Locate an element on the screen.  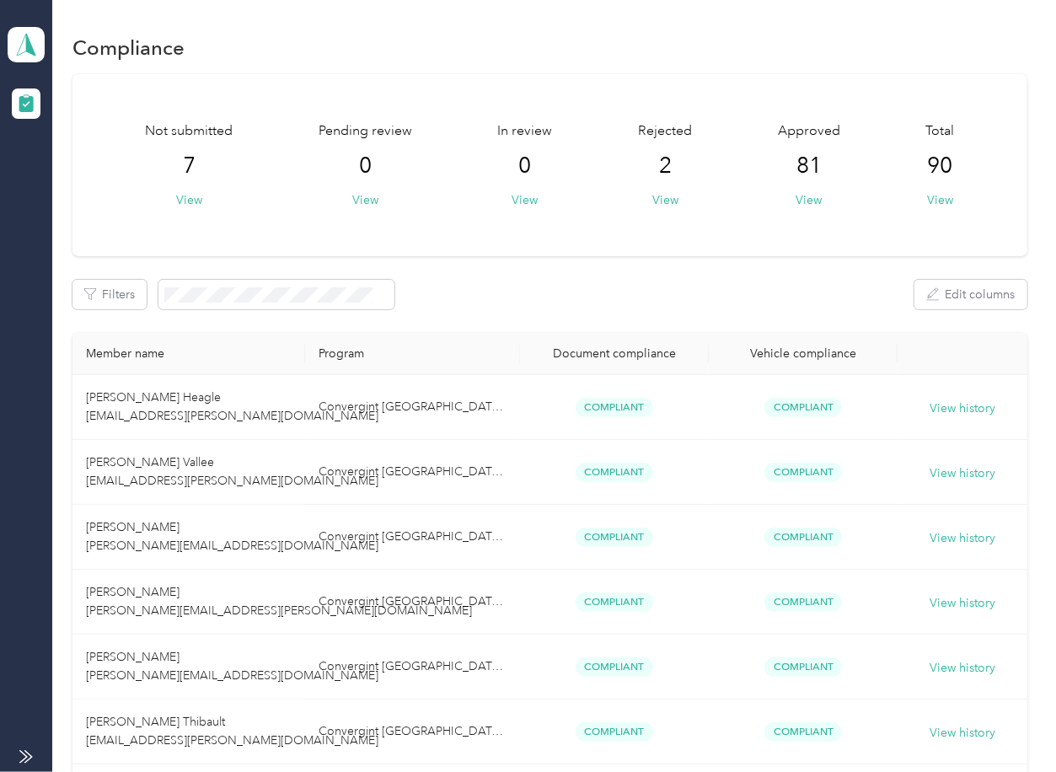
button: Edit columns is located at coordinates (971, 294).